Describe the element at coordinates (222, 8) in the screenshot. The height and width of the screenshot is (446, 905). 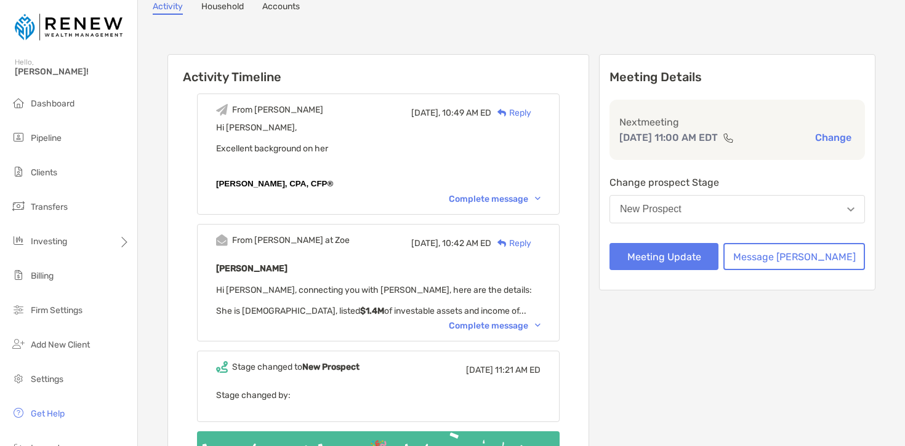
I see `a: Household` at that location.